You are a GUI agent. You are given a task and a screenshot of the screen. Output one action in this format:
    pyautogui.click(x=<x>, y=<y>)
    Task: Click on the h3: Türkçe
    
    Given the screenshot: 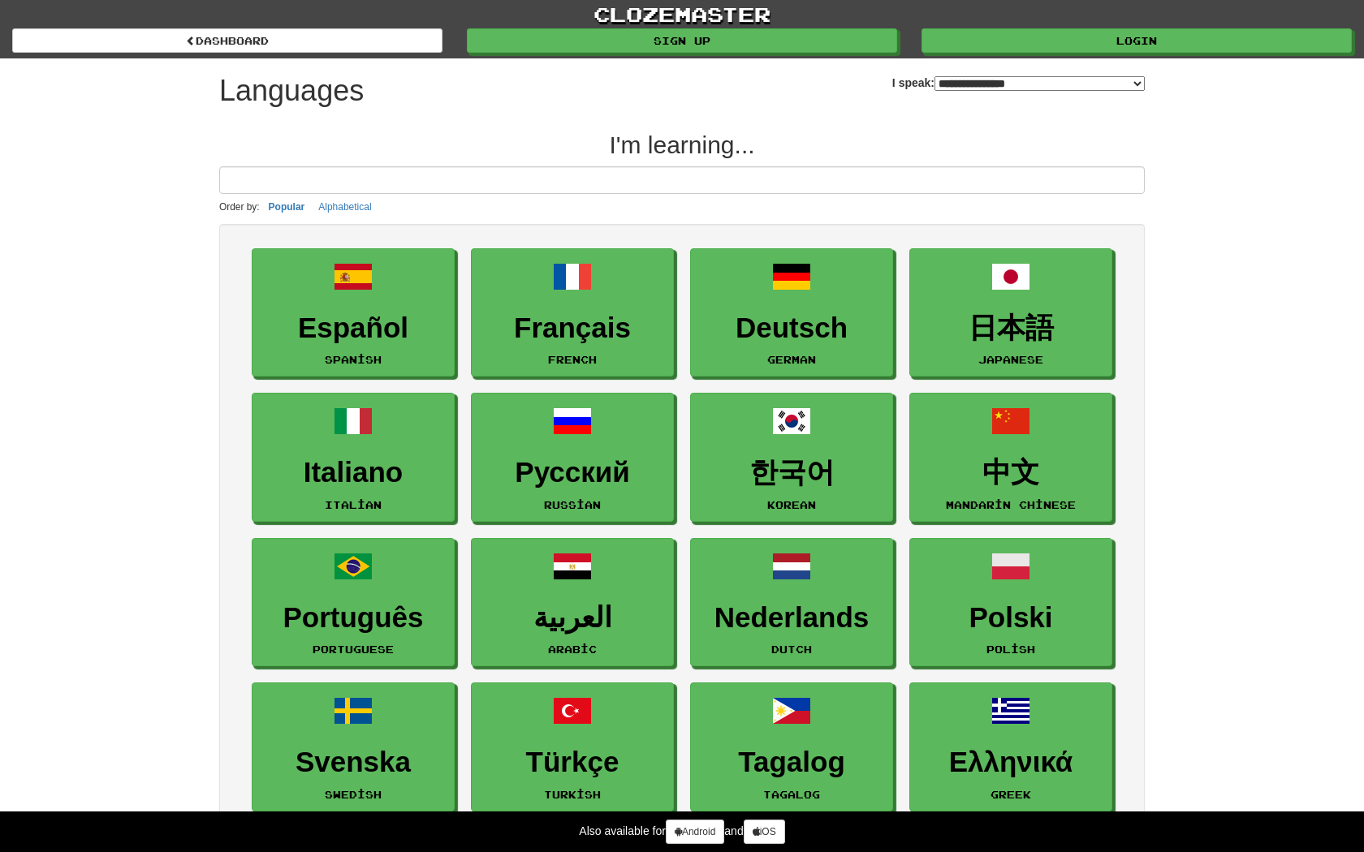 What is the action you would take?
    pyautogui.click(x=572, y=762)
    